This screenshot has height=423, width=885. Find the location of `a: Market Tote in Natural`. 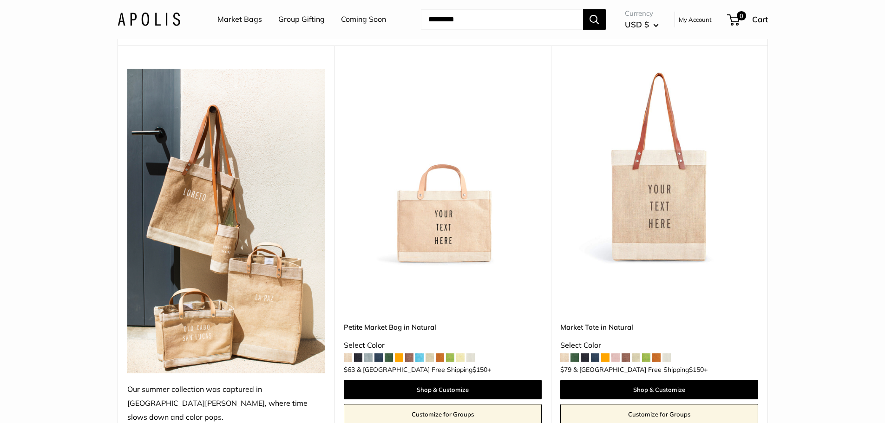

a: Market Tote in Natural is located at coordinates (660, 327).